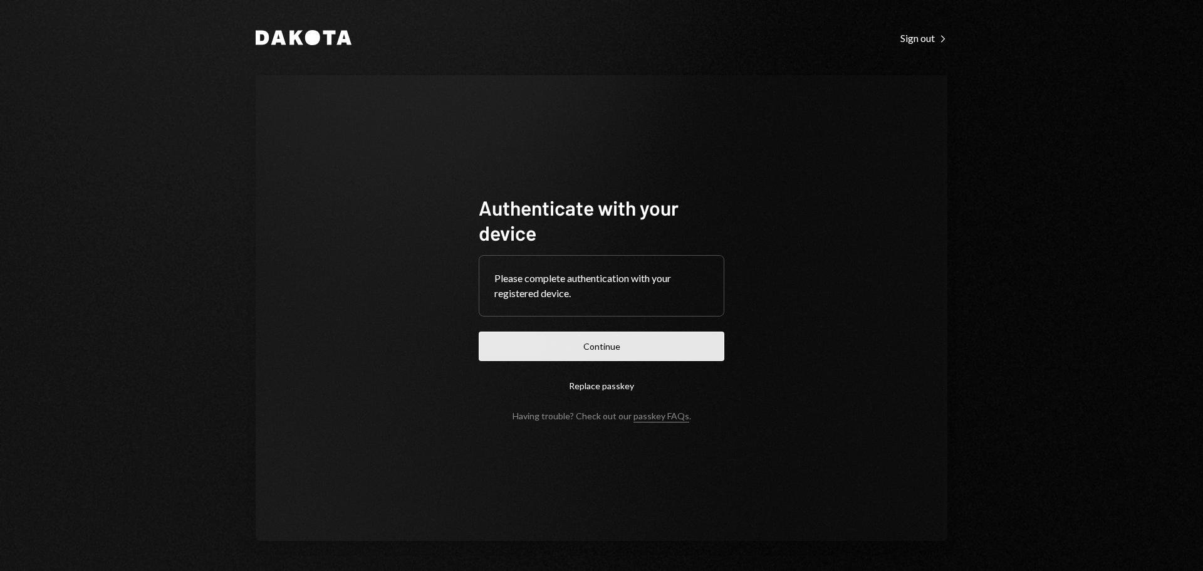 The image size is (1203, 571). Describe the element at coordinates (601, 220) in the screenshot. I see `h1: Authenticate with your device` at that location.